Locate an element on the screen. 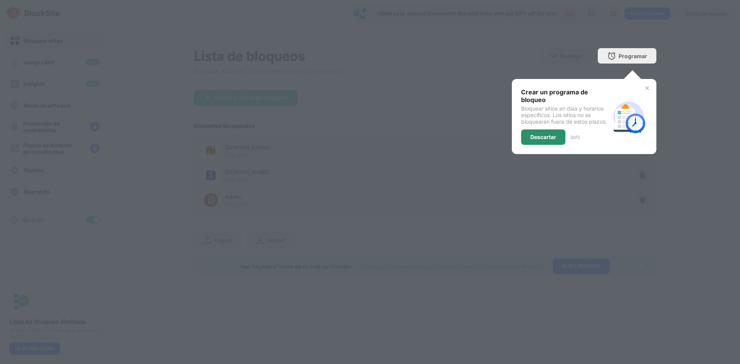  div: Descartar is located at coordinates (543, 137).